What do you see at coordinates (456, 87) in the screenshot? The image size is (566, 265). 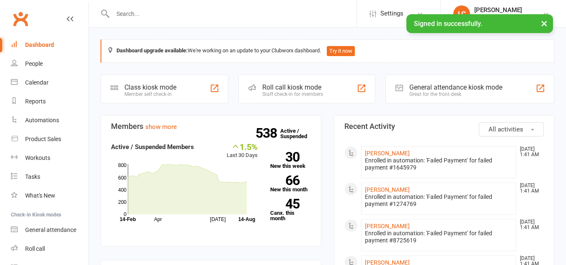 I see `div: General attendance kiosk mode` at bounding box center [456, 87].